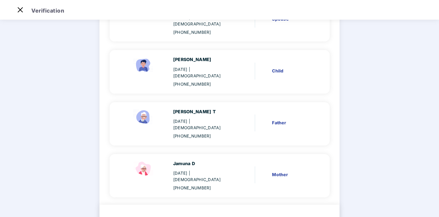 This screenshot has width=439, height=217. What do you see at coordinates (203, 164) in the screenshot?
I see `div: Jamuna D` at bounding box center [203, 164].